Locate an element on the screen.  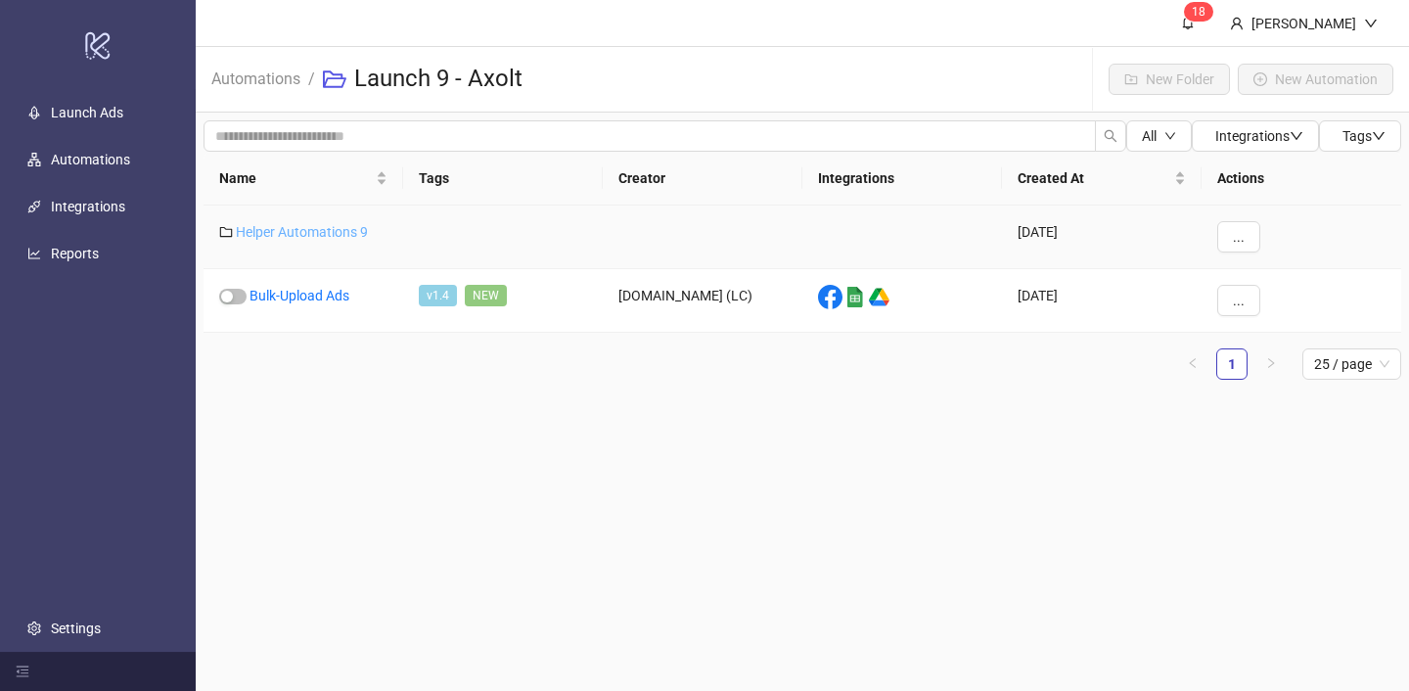
a: Helper Automations 9 is located at coordinates (301, 232).